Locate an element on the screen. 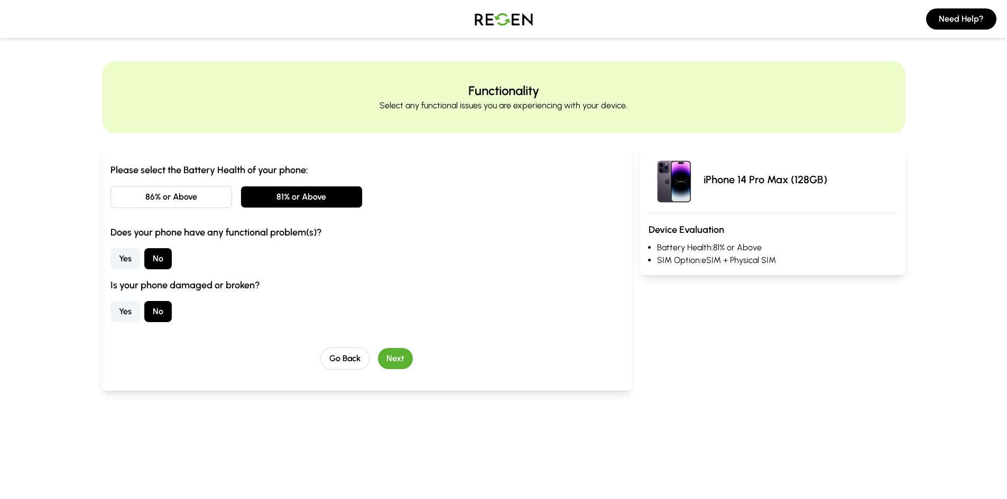 The width and height of the screenshot is (1007, 499). li: Battery Health: 81% or Above is located at coordinates (776, 248).